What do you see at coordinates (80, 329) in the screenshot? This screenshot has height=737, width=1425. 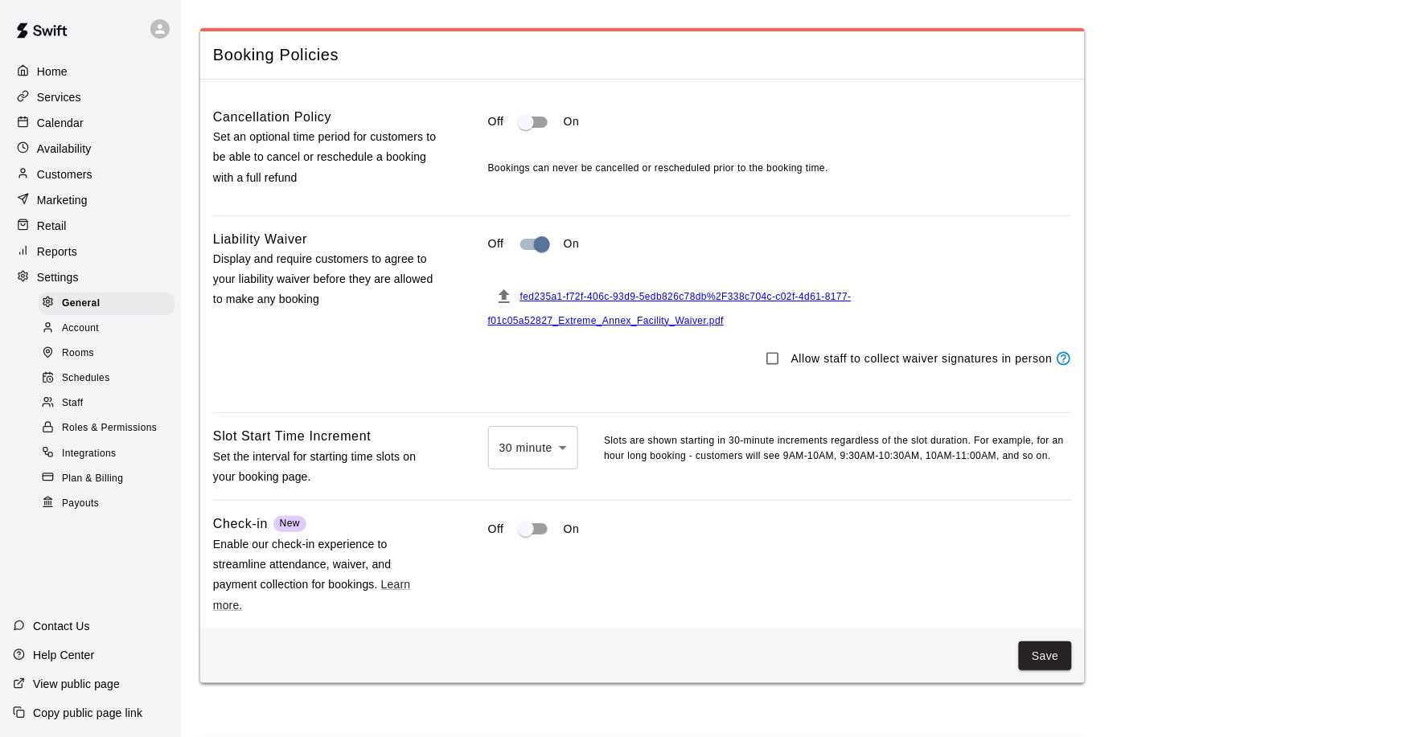 I see `span: Account` at bounding box center [80, 329].